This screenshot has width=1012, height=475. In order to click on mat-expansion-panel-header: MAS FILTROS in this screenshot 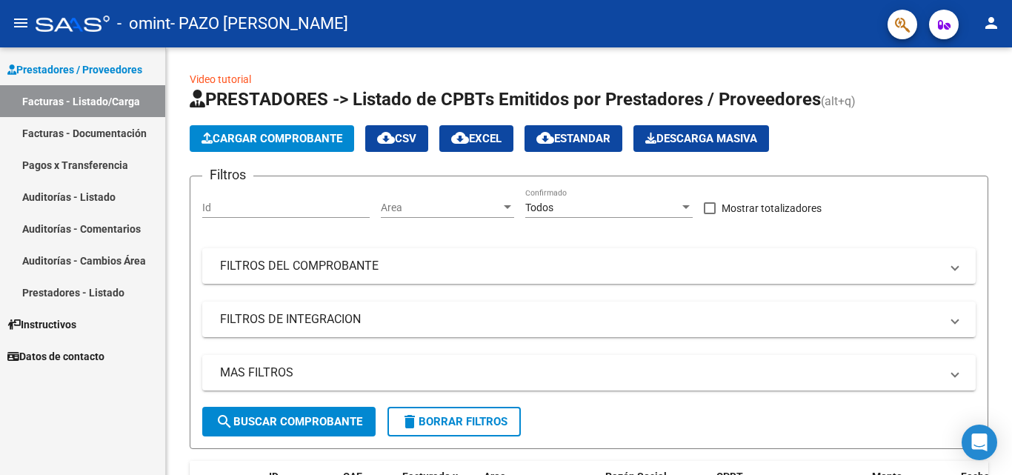, I will do `click(589, 373)`.